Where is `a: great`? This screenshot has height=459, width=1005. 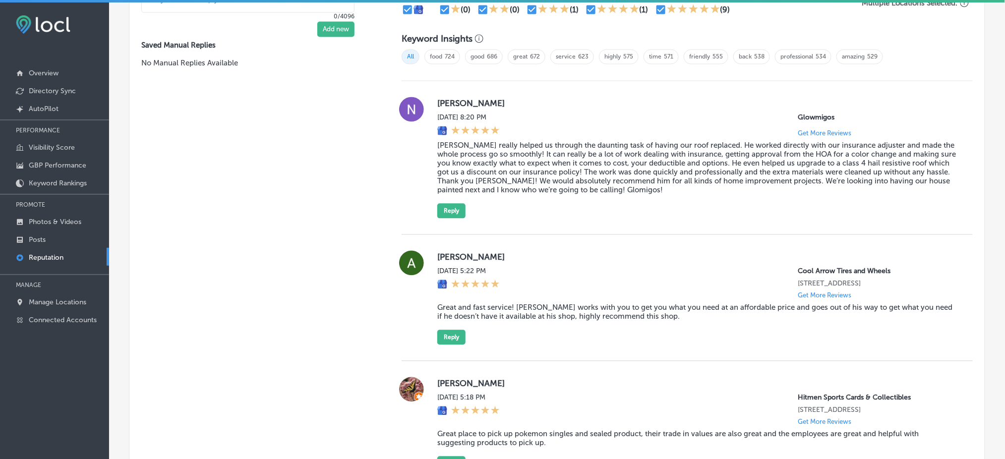
a: great is located at coordinates (520, 57).